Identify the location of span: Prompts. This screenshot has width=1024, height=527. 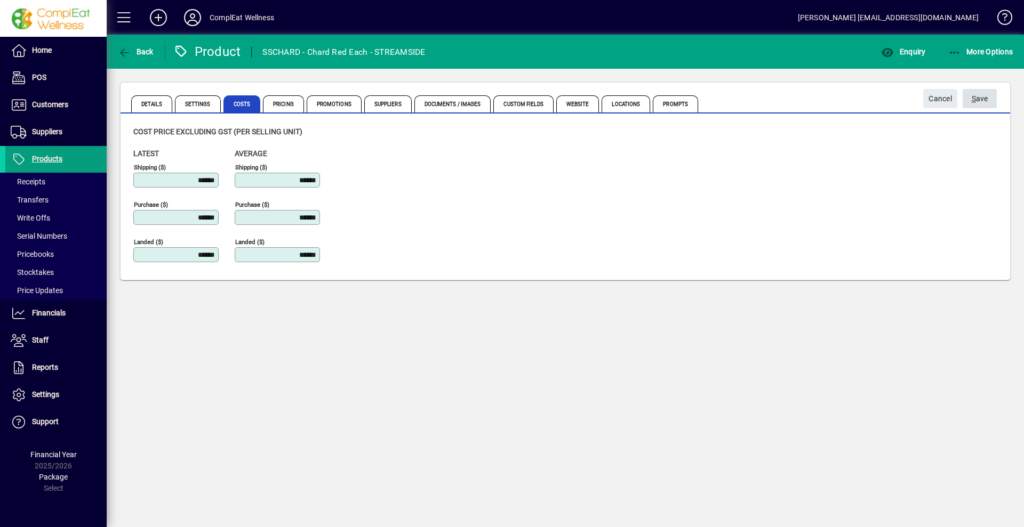
(675, 104).